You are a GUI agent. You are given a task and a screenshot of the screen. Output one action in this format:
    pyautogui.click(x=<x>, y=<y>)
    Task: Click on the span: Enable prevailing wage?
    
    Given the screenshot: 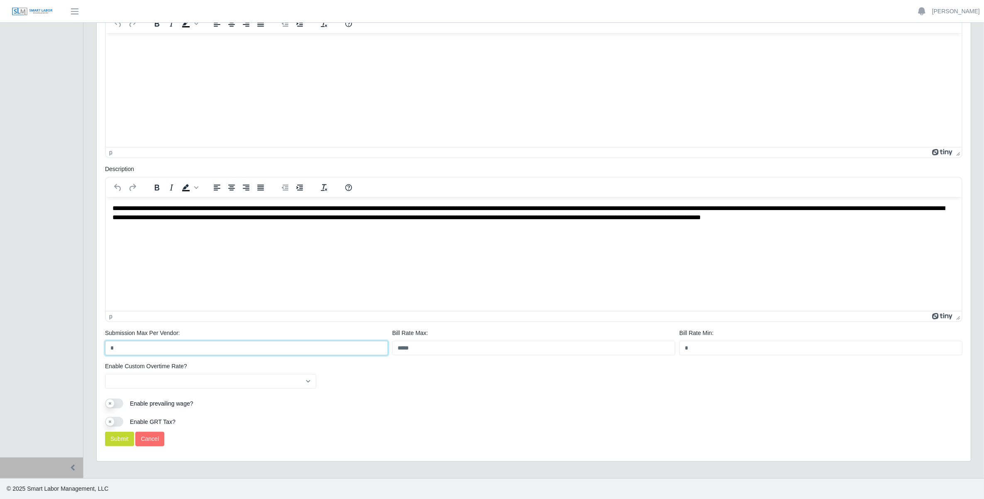 What is the action you would take?
    pyautogui.click(x=161, y=403)
    